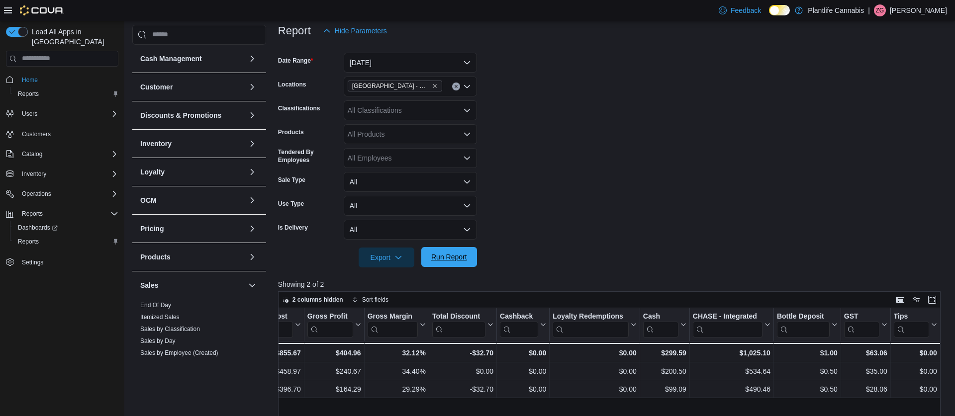  What do you see at coordinates (192, 87) in the screenshot?
I see `button: Customer` at bounding box center [192, 87].